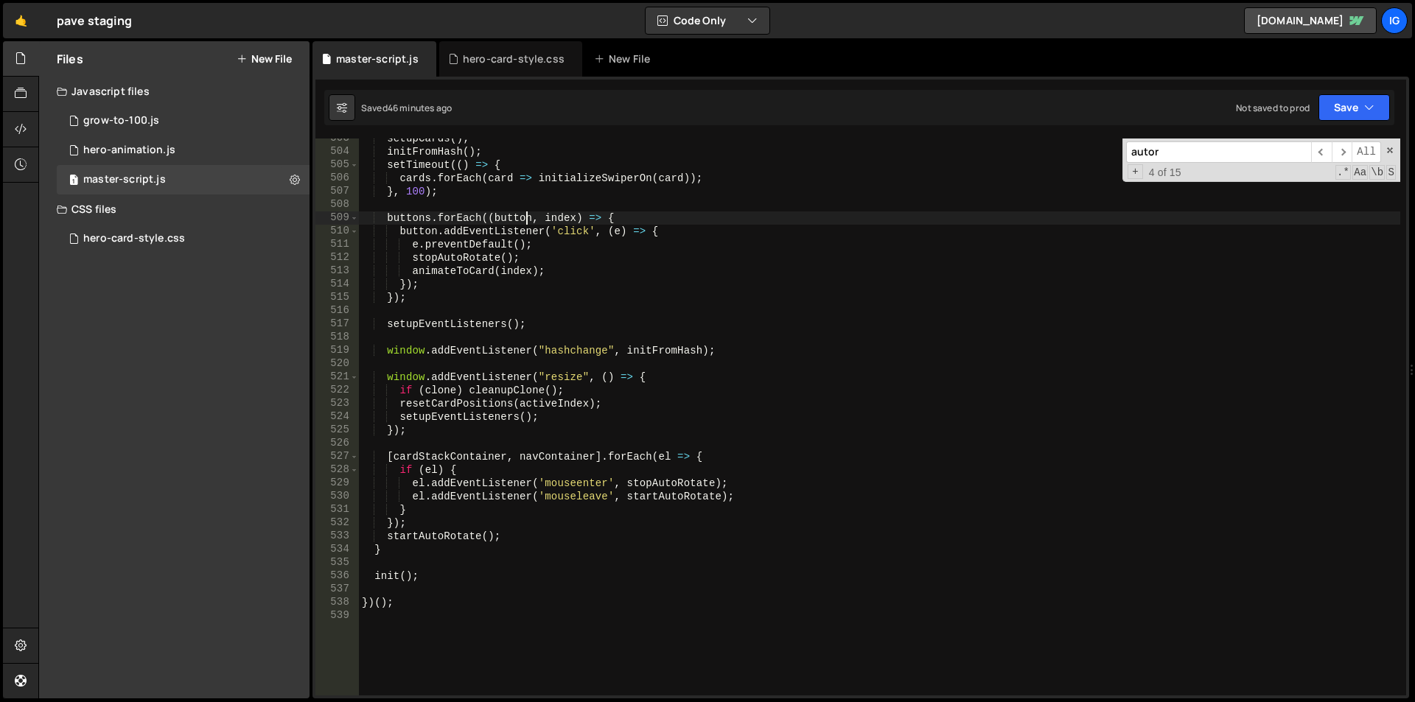 The image size is (1415, 702). Describe the element at coordinates (337, 391) in the screenshot. I see `div: 522` at that location.